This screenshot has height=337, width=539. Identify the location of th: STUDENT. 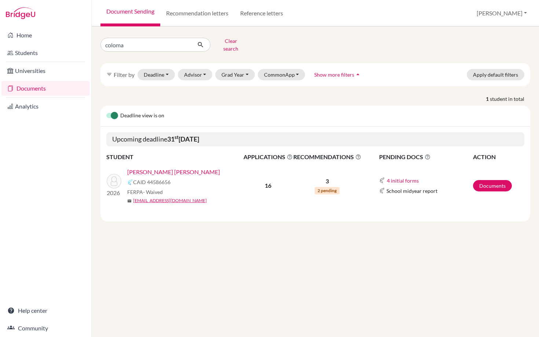
(174, 157).